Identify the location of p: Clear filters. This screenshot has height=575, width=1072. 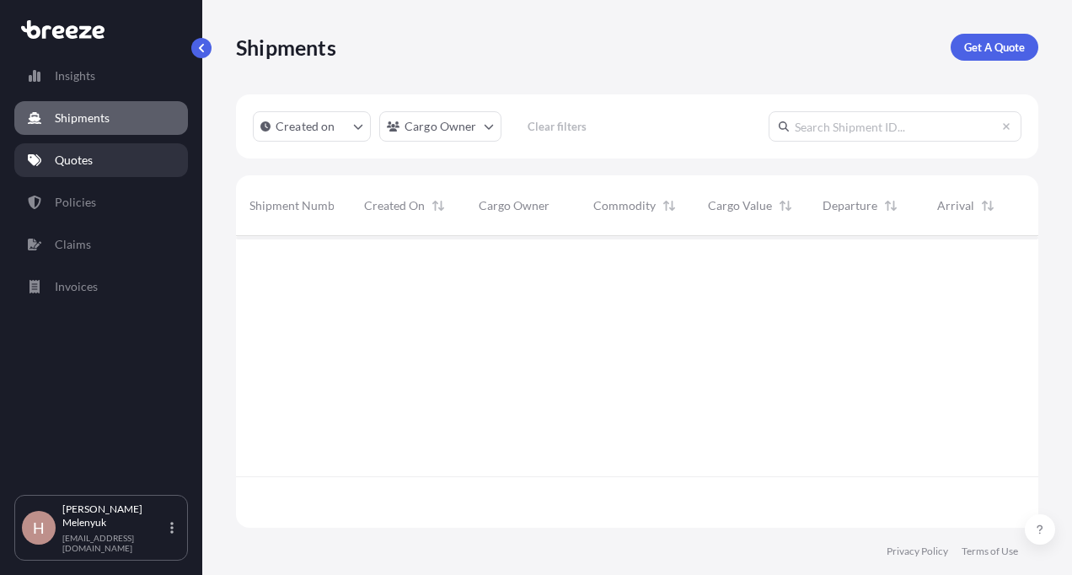
(557, 126).